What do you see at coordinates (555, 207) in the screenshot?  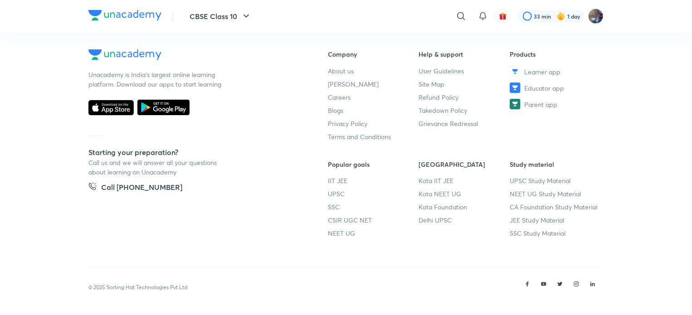 I see `a: CA Foundation Study Material` at bounding box center [555, 207].